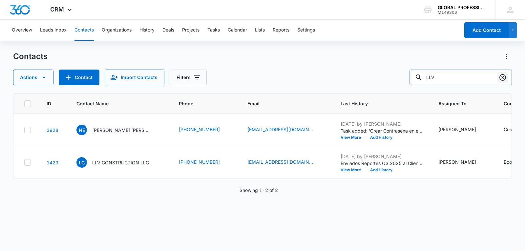 The image size is (525, 251). Describe the element at coordinates (30, 56) in the screenshot. I see `h1: Contacts` at that location.